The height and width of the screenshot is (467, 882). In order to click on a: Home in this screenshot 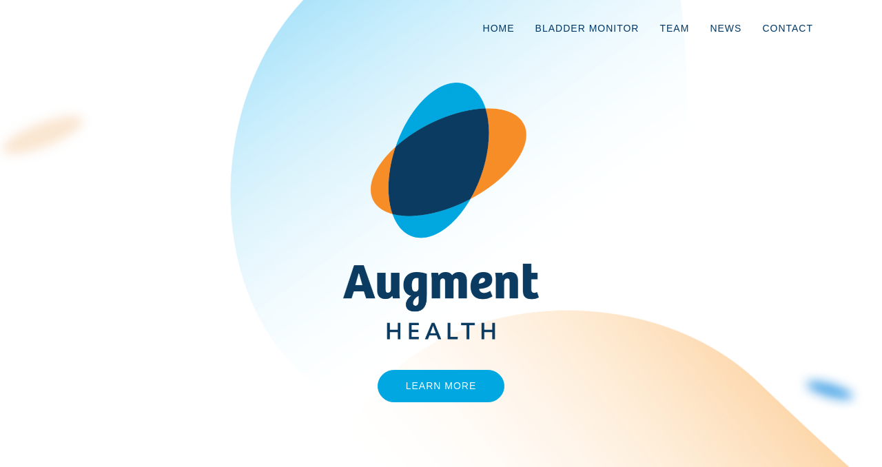, I will do `click(499, 28)`.